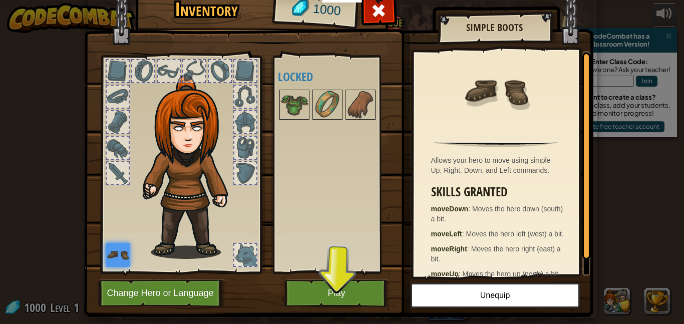  Describe the element at coordinates (445, 274) in the screenshot. I see `strong: moveUp` at that location.